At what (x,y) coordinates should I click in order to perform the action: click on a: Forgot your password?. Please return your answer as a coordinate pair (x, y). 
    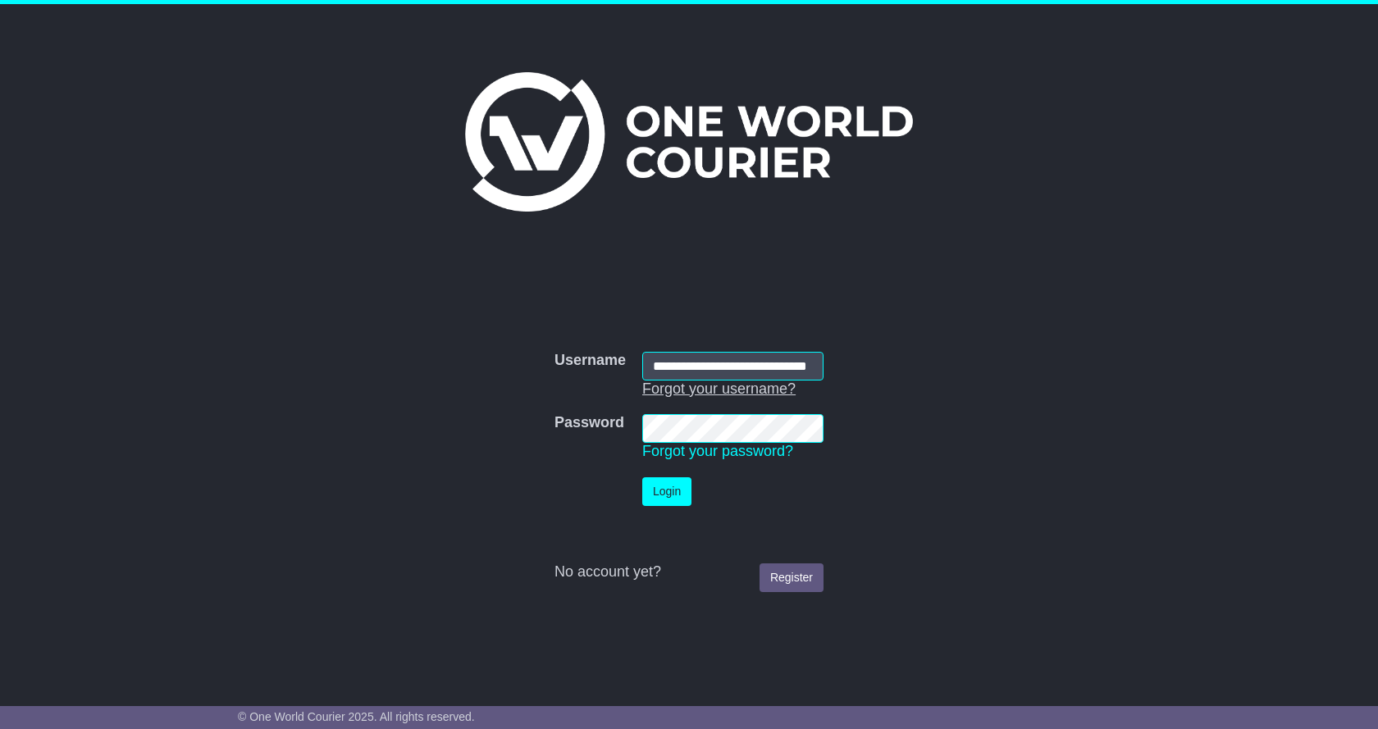
    Looking at the image, I should click on (718, 451).